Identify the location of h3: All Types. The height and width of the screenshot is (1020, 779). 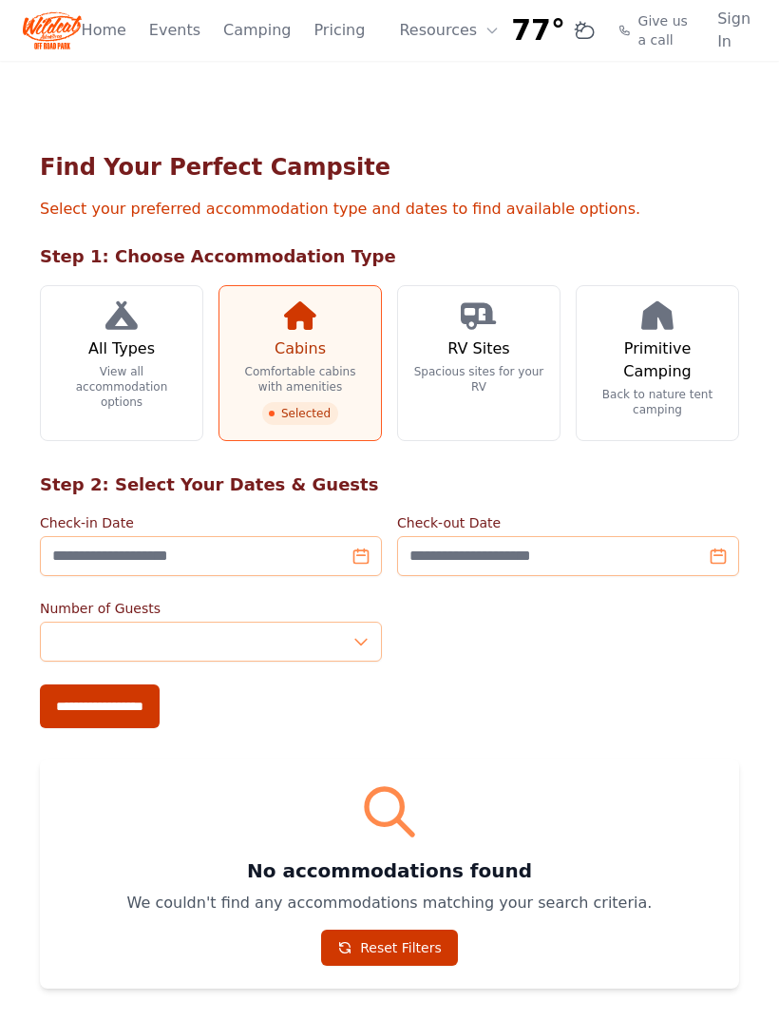
(122, 349).